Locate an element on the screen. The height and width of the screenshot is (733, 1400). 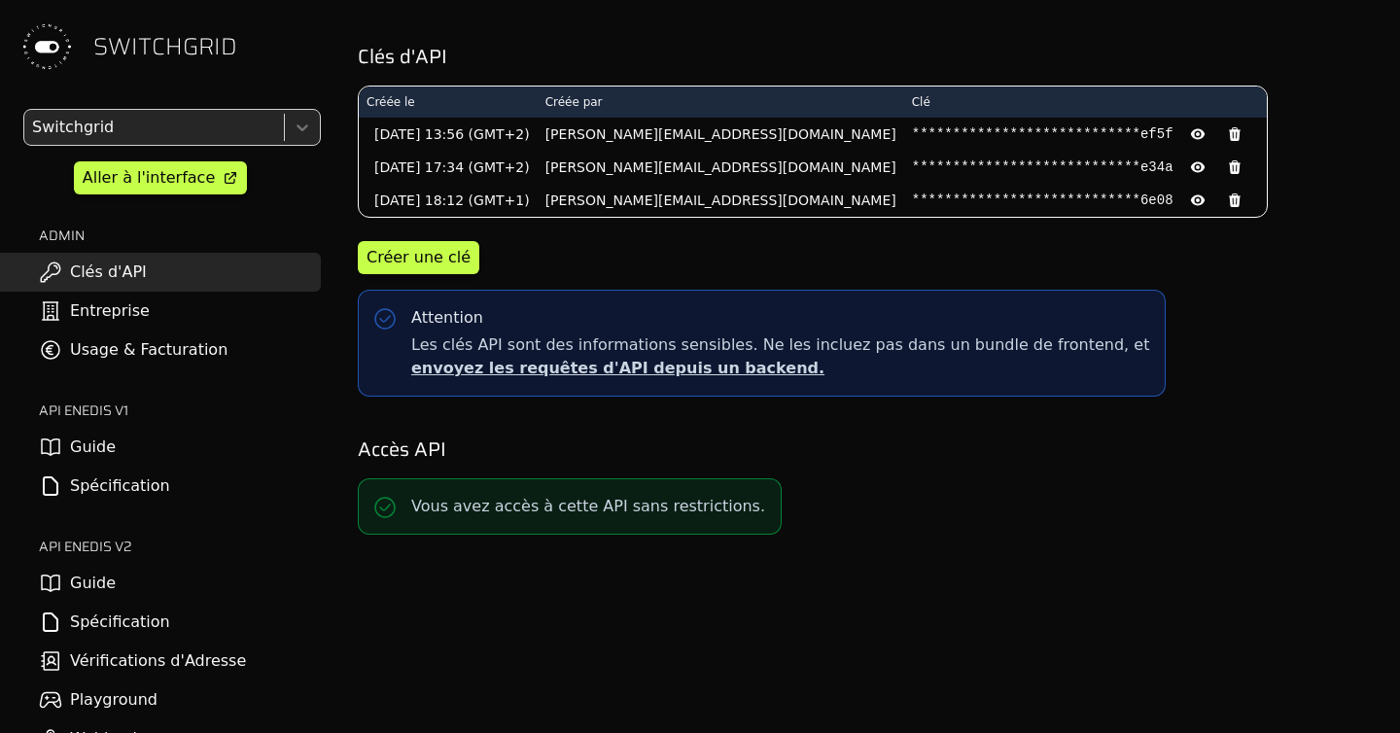
th: Créée le is located at coordinates (448, 102).